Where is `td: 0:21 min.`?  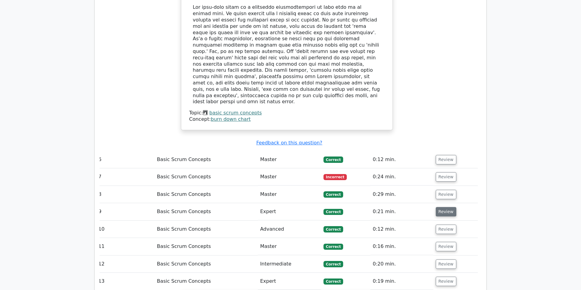 td: 0:21 min. is located at coordinates (402, 211).